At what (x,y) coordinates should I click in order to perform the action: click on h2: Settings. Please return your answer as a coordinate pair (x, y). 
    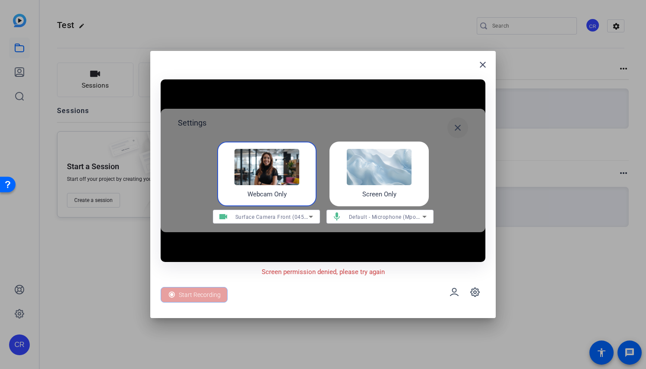
    Looking at the image, I should click on (192, 128).